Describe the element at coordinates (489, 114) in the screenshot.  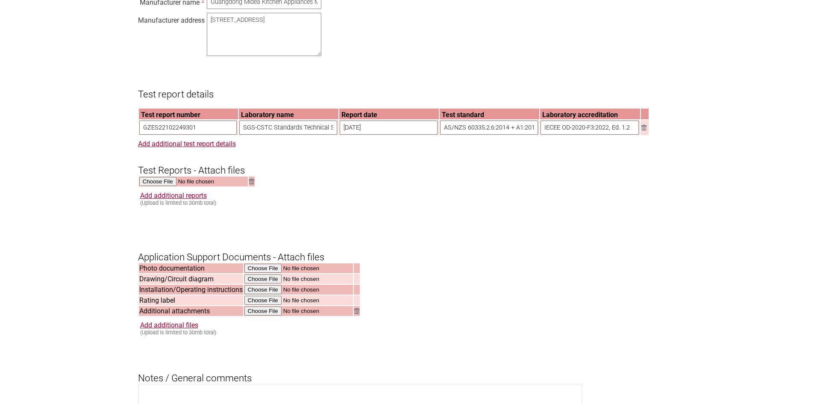
I see `th: Test standard` at that location.